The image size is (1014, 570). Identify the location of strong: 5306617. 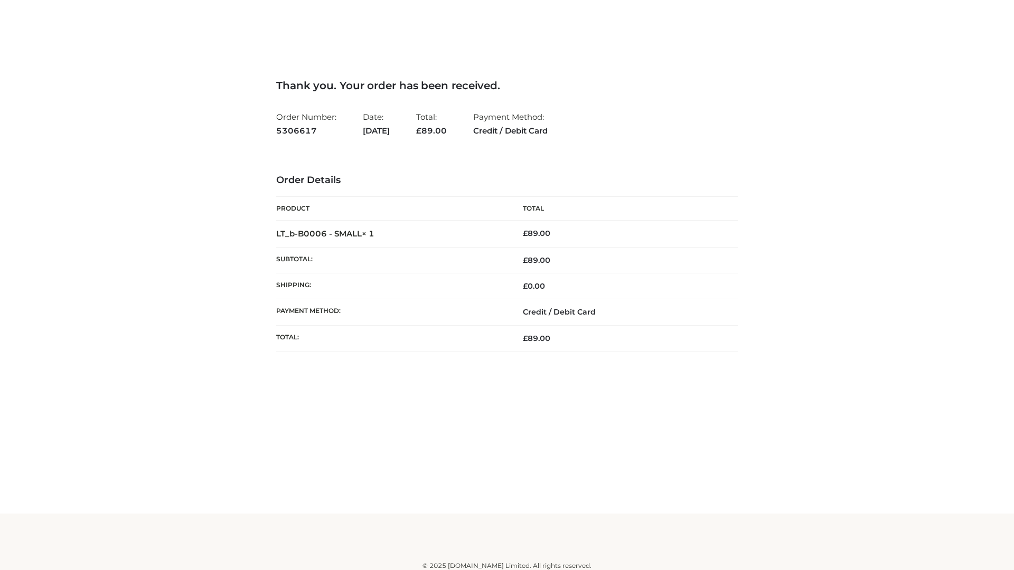
(306, 131).